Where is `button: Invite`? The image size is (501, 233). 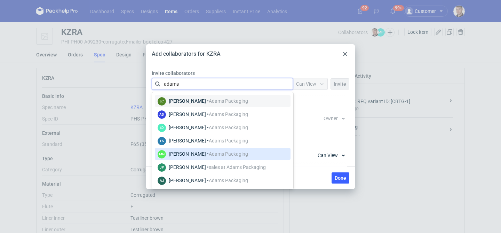 button: Invite is located at coordinates (340, 84).